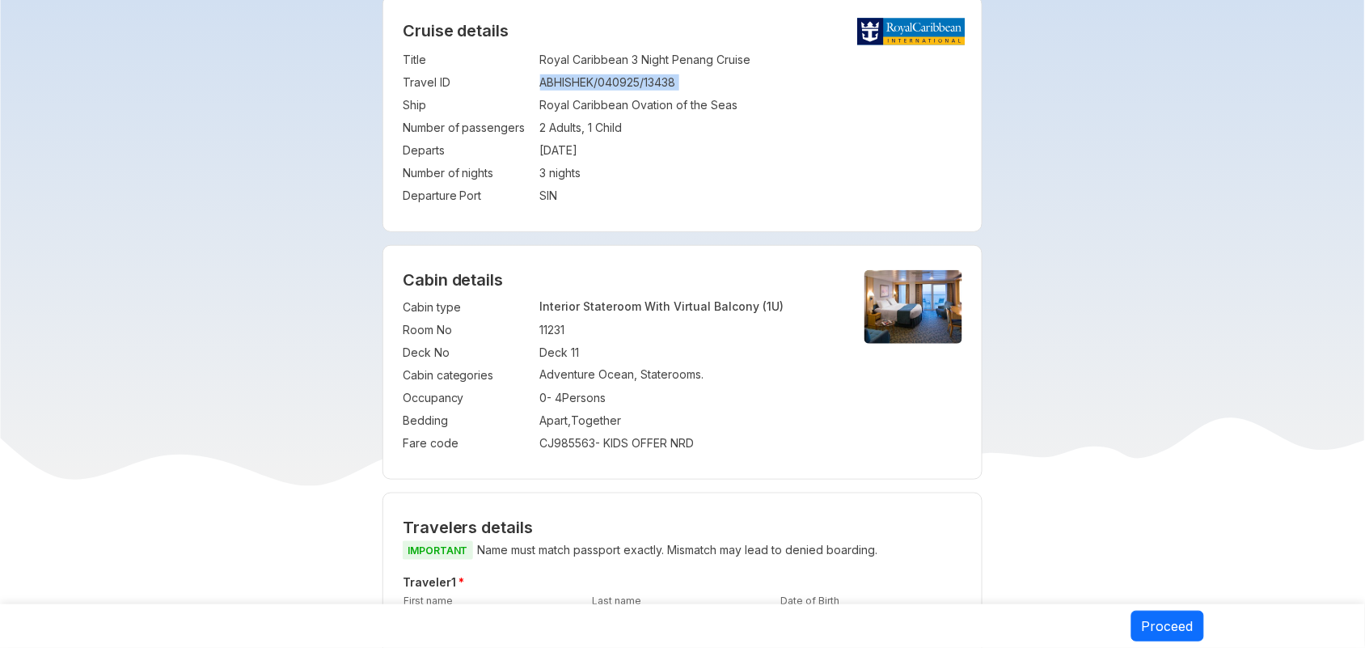 Image resolution: width=1365 pixels, height=648 pixels. Describe the element at coordinates (689, 306) in the screenshot. I see `p: Interior Stateroom With Virtual Balcony` at that location.